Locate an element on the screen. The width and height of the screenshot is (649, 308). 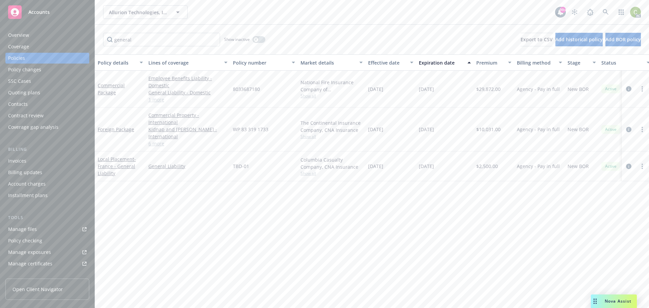
div: The Continental Insurance Company, CNA Insurance is located at coordinates (332, 126).